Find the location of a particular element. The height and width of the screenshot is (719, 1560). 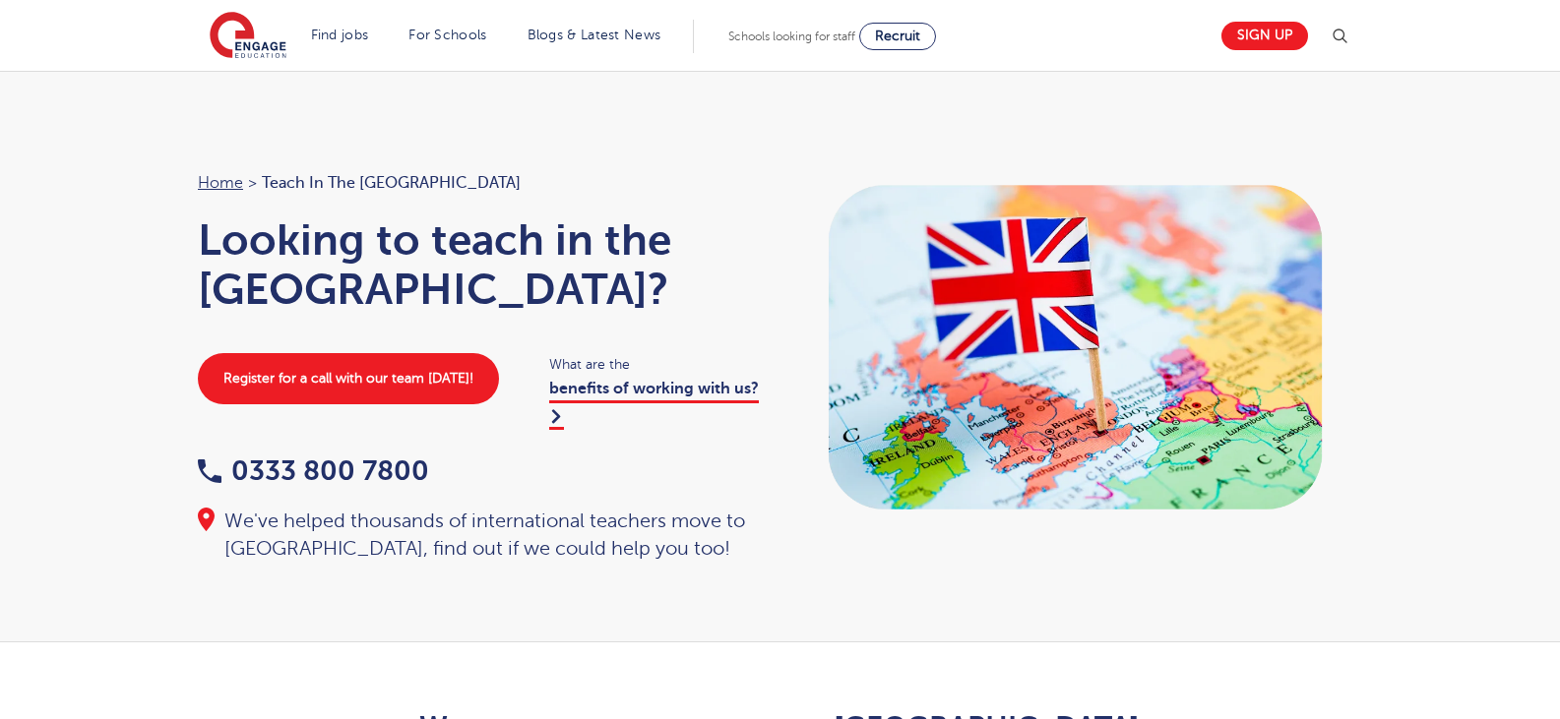

a: For Schools is located at coordinates (447, 34).